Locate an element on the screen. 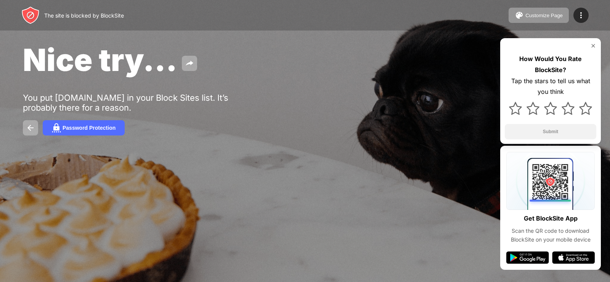 The width and height of the screenshot is (610, 282). img: rate-us-close.svg is located at coordinates (593, 46).